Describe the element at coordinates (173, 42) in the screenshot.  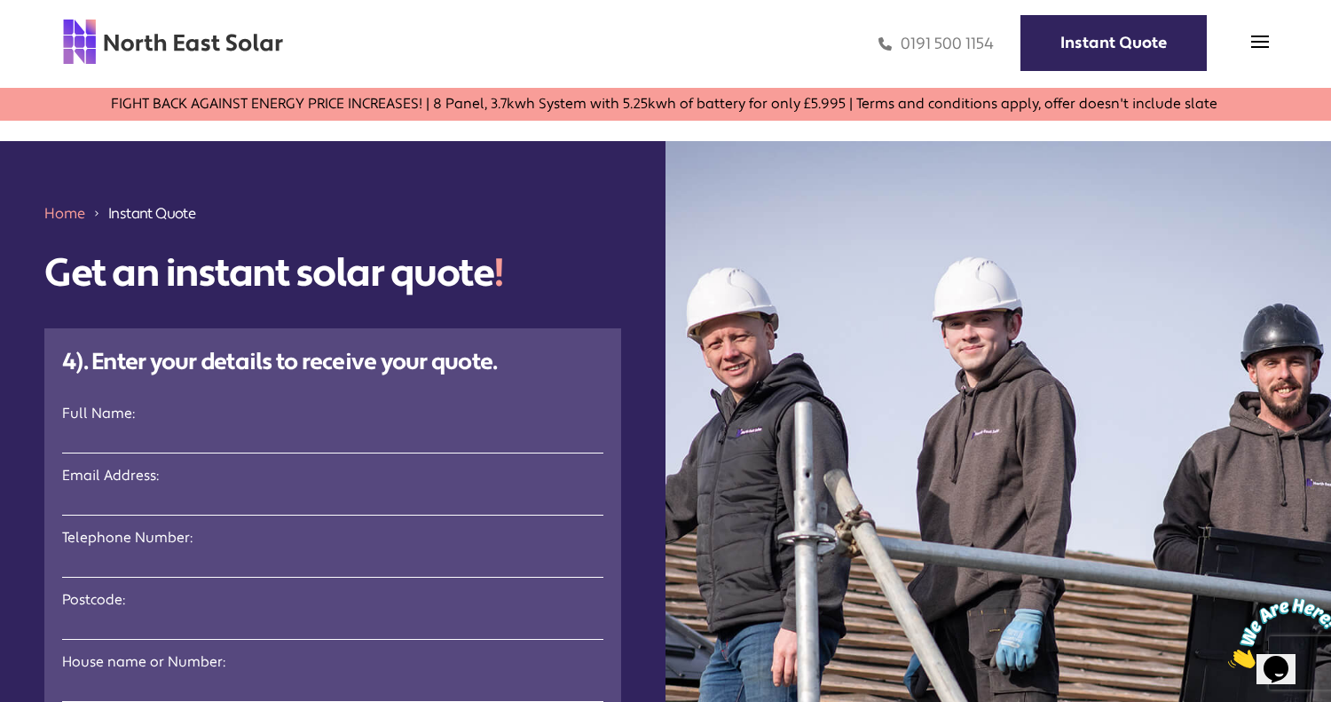
I see `img: north east solar logo` at that location.